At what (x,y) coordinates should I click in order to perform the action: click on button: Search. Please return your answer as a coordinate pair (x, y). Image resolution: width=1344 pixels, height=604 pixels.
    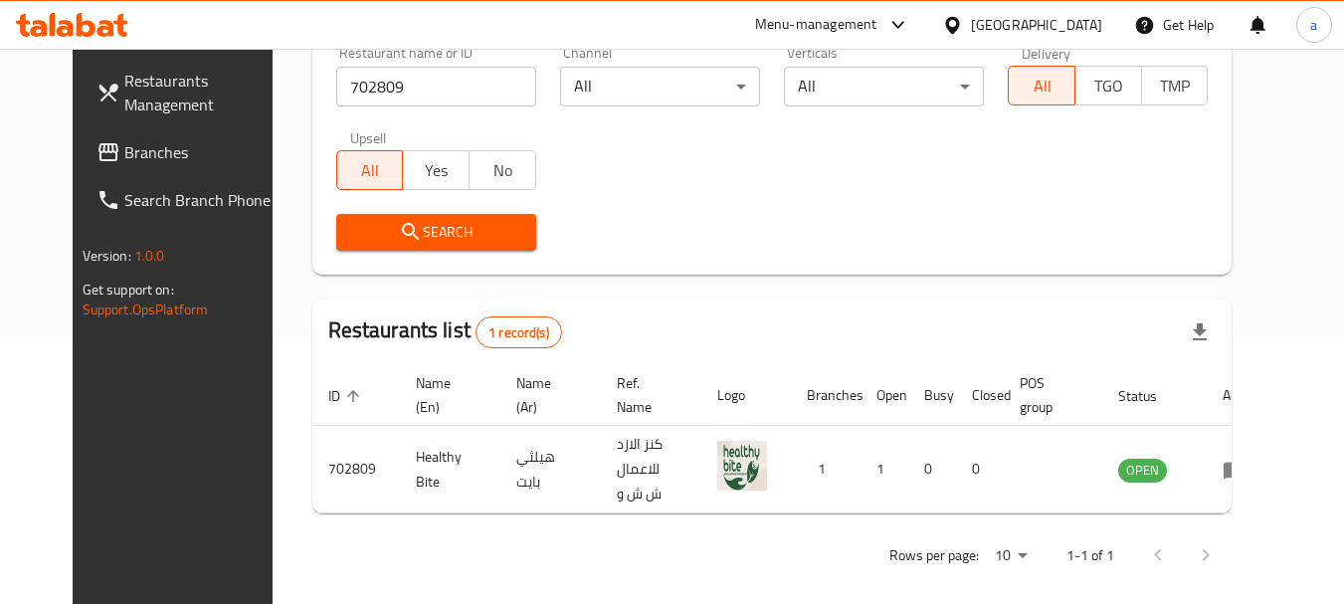
    Looking at the image, I should click on (436, 232).